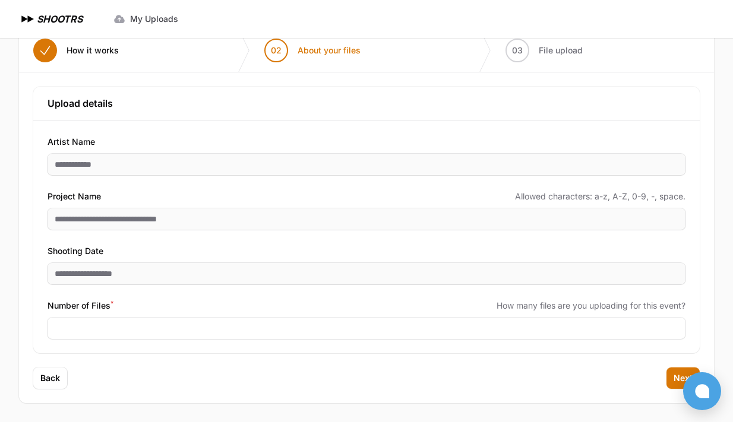 Image resolution: width=733 pixels, height=422 pixels. What do you see at coordinates (50, 378) in the screenshot?
I see `button: Back` at bounding box center [50, 378].